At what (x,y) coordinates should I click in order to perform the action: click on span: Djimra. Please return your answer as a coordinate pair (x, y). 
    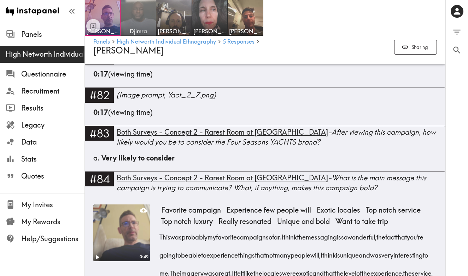
    Looking at the image, I should click on (138, 31).